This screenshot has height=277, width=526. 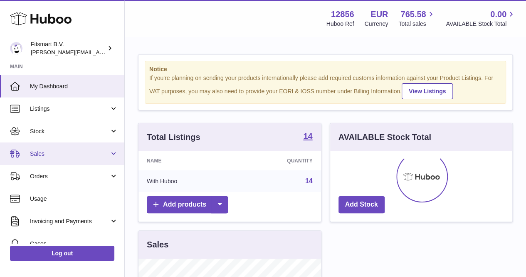 I want to click on span: Invoicing and Payments, so click(x=69, y=221).